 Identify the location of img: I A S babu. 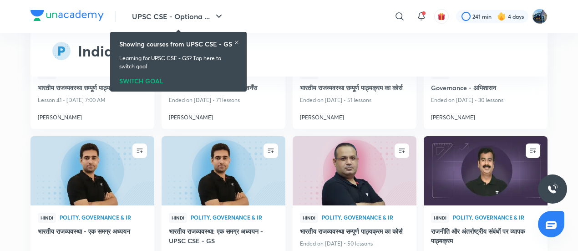
(540, 16).